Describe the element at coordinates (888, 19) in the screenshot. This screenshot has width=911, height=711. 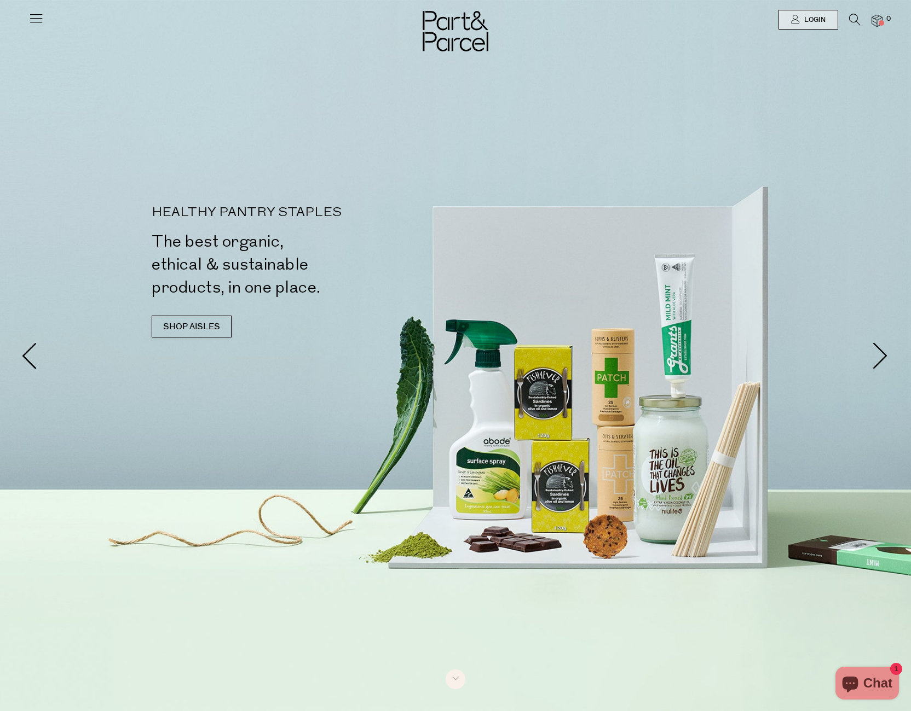
I see `span: 0` at that location.